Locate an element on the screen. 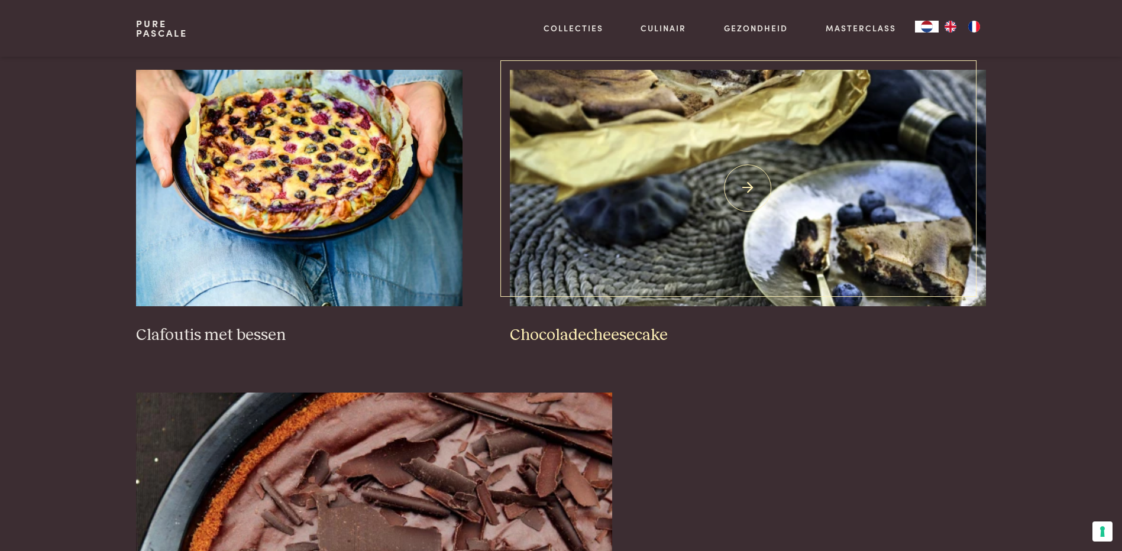 The width and height of the screenshot is (1122, 551). div: Language is located at coordinates (927, 27).